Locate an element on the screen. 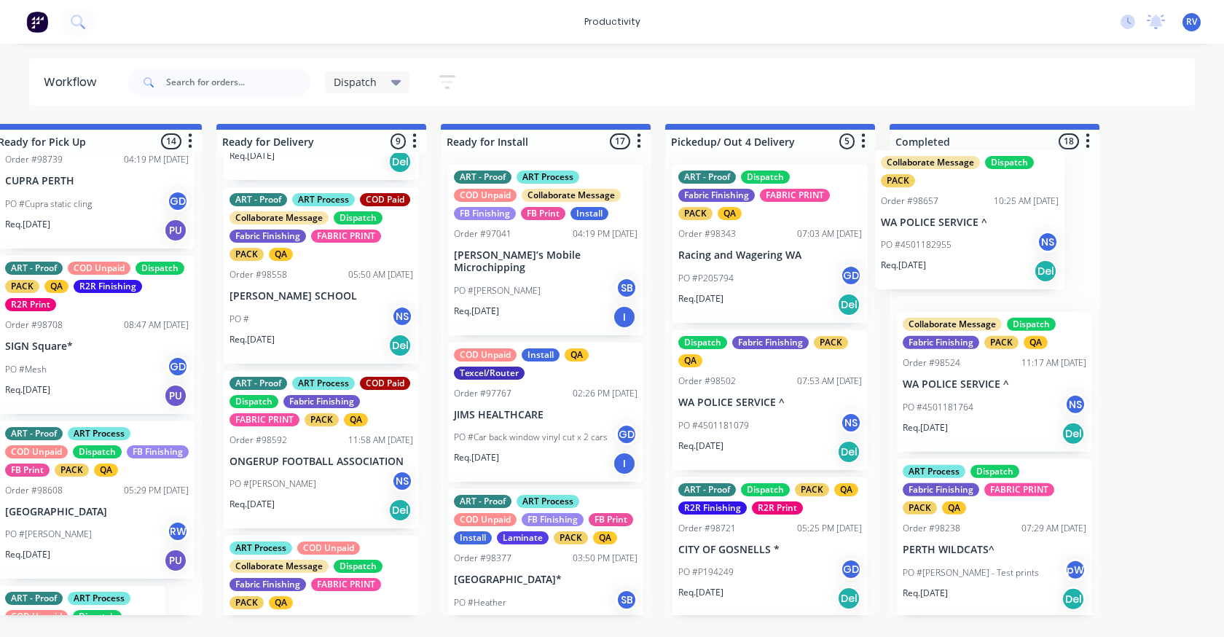 The height and width of the screenshot is (637, 1224). span: Dispatch is located at coordinates (355, 82).